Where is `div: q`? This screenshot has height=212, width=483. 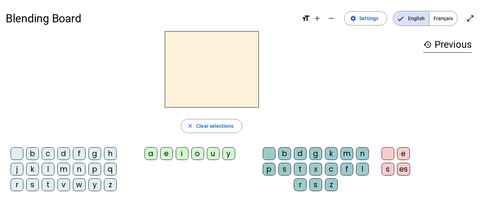 div: q is located at coordinates (110, 169).